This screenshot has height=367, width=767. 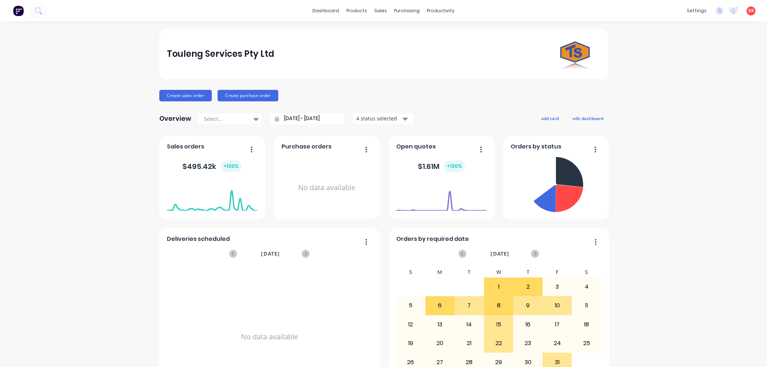 I want to click on img: Touleng Services Pty Ltd, so click(x=575, y=54).